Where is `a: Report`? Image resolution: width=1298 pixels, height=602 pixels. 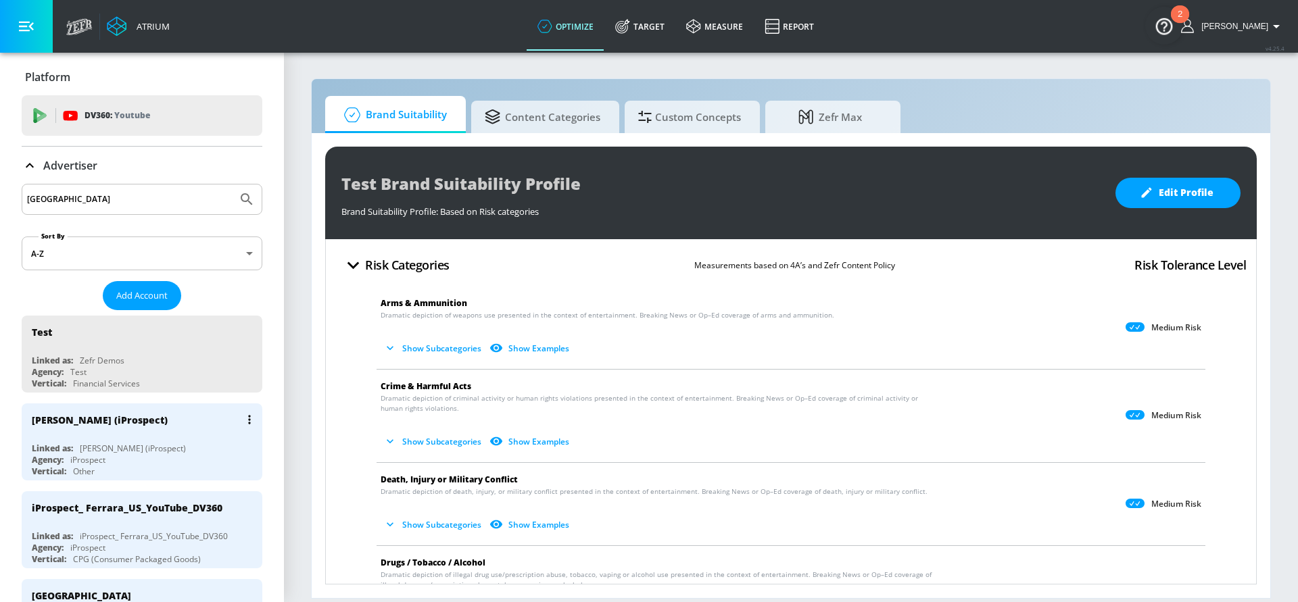
a: Report is located at coordinates (789, 26).